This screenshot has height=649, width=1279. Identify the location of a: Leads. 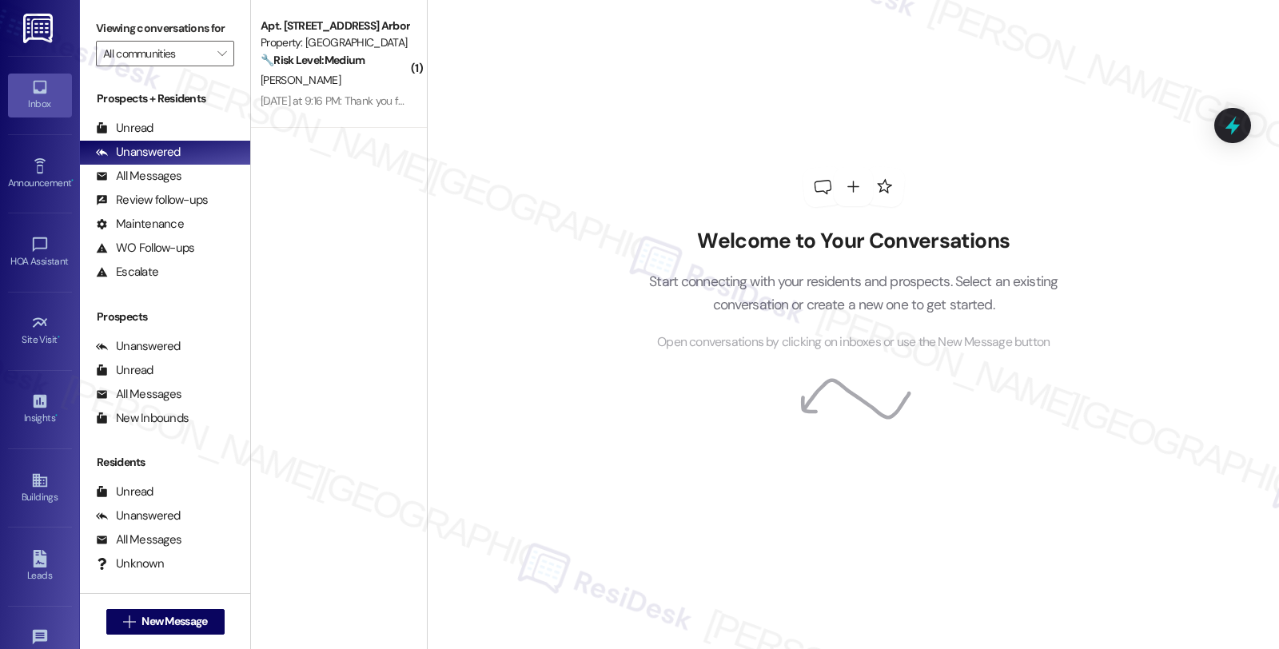
(40, 567).